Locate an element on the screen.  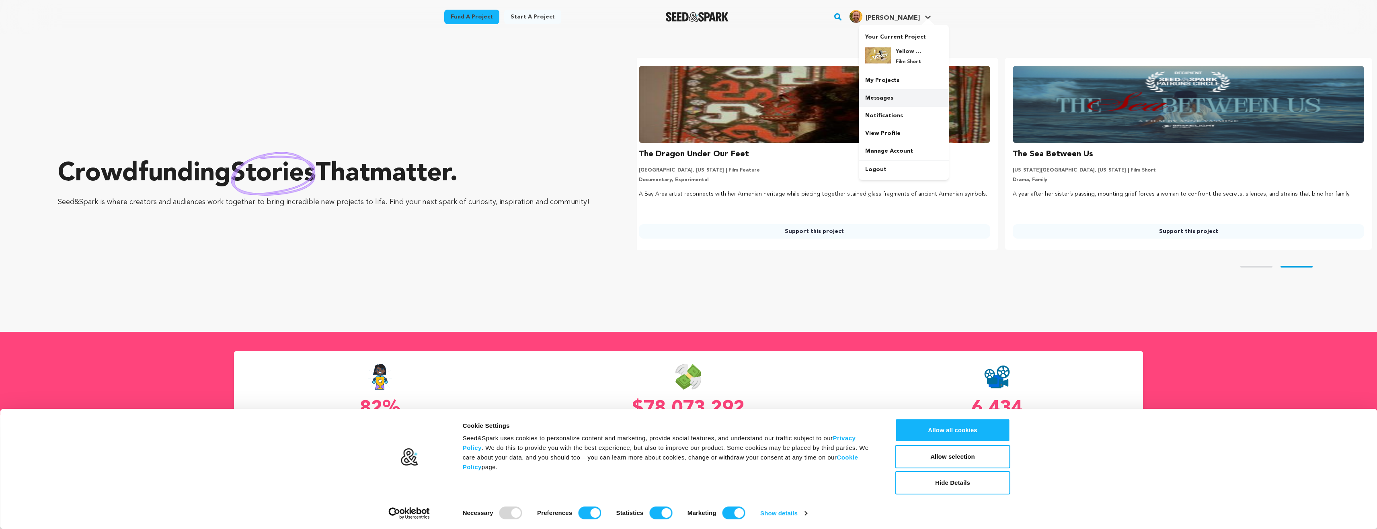
img: Seed&Spark Success Rate Icon is located at coordinates (380, 377).